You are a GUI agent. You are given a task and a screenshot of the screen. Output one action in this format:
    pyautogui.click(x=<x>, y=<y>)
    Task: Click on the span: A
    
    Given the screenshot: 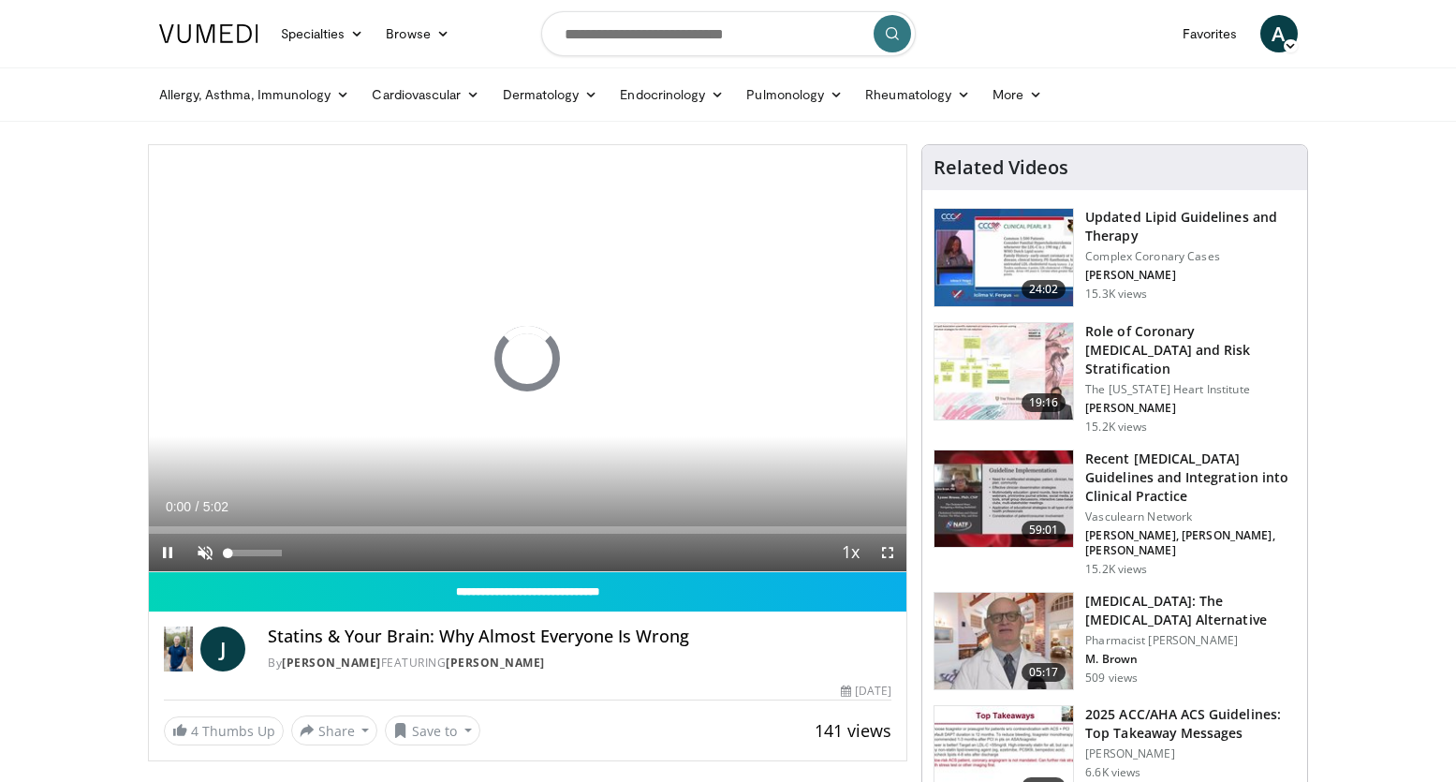 What is the action you would take?
    pyautogui.click(x=1279, y=34)
    